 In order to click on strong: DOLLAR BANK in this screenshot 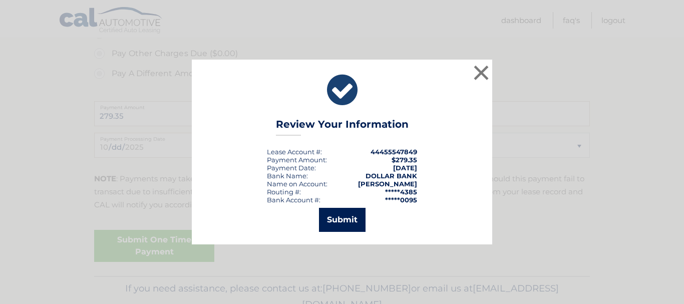, I will do `click(391, 176)`.